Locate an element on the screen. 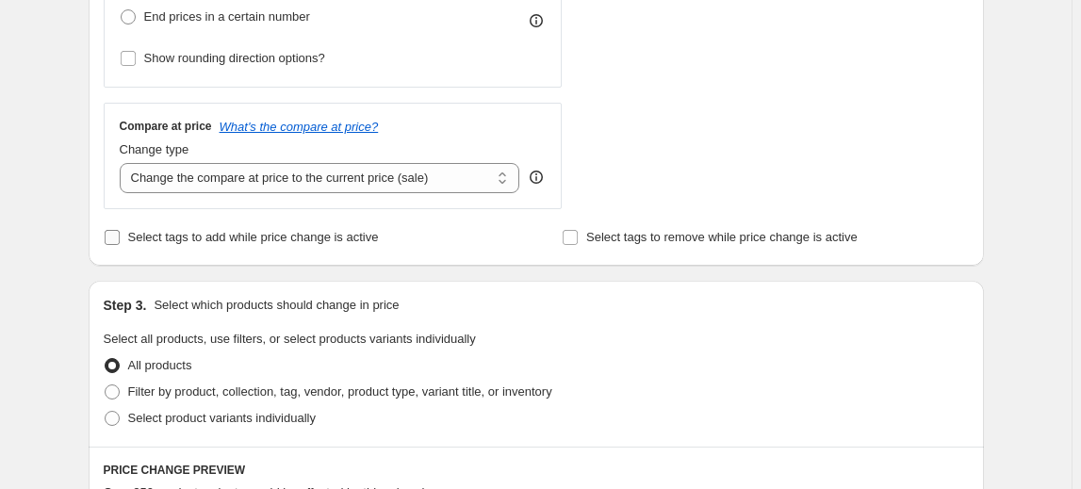 The image size is (1081, 489). span: Show rounding direction options? is located at coordinates (235, 57).